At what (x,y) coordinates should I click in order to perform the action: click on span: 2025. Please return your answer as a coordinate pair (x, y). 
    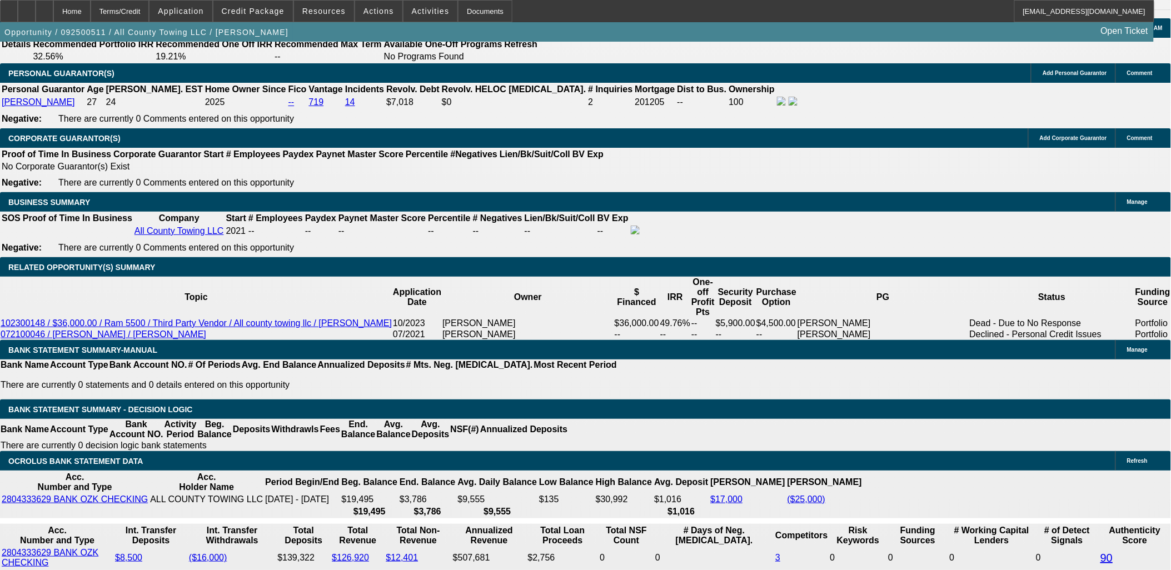
    Looking at the image, I should click on (215, 102).